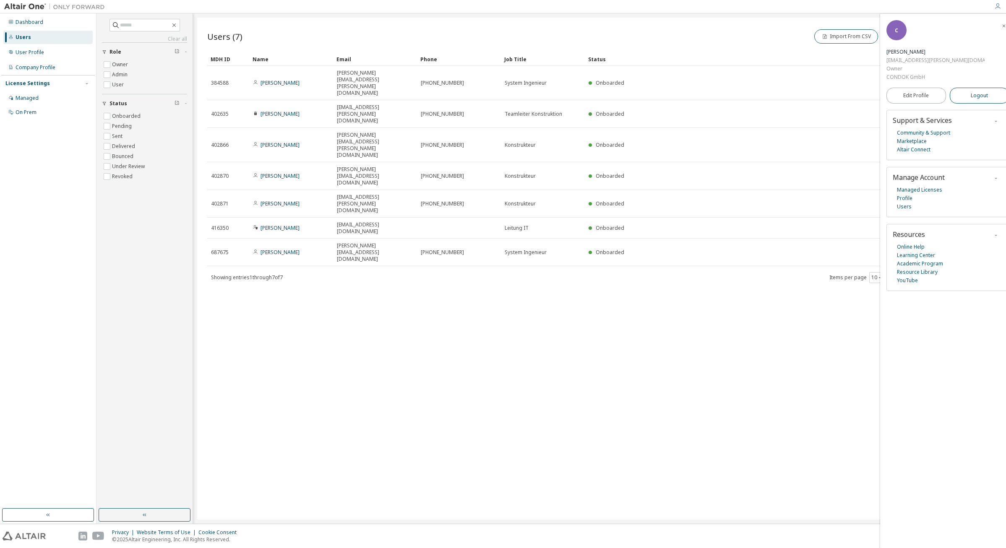 Image resolution: width=1006 pixels, height=548 pixels. I want to click on div: Email, so click(375, 59).